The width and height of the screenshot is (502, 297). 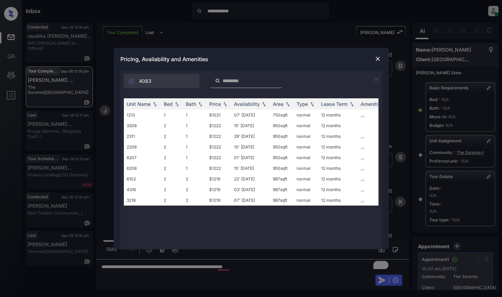 What do you see at coordinates (142, 136) in the screenshot?
I see `td: 2311` at bounding box center [142, 136].